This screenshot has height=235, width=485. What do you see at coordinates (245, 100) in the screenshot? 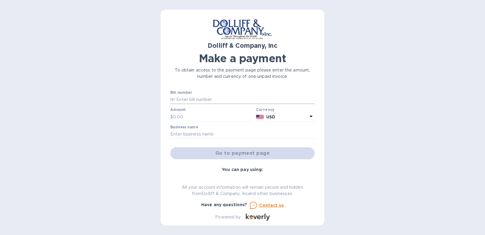
I see `input: Enter bill number` at bounding box center [245, 100].